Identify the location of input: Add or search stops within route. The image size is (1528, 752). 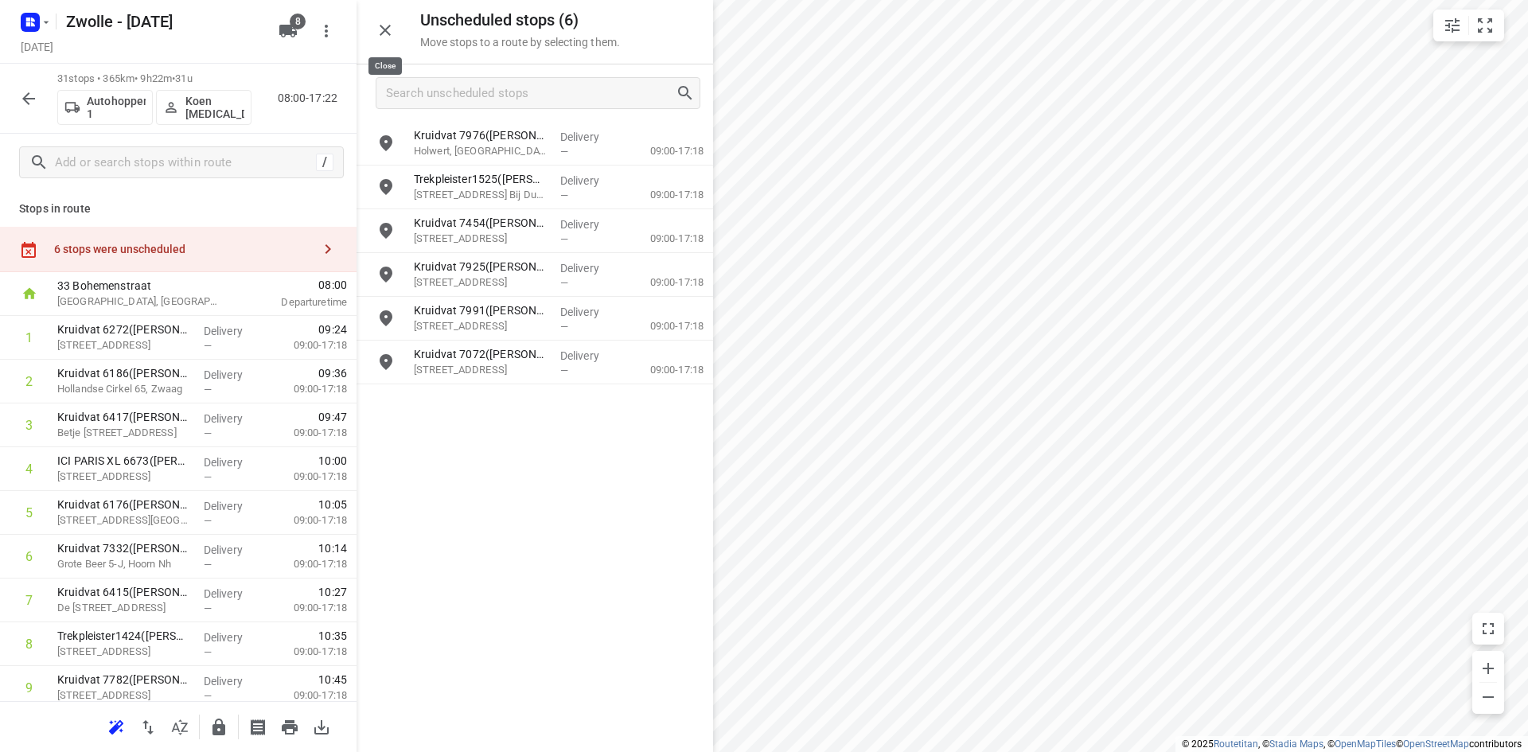
(185, 162).